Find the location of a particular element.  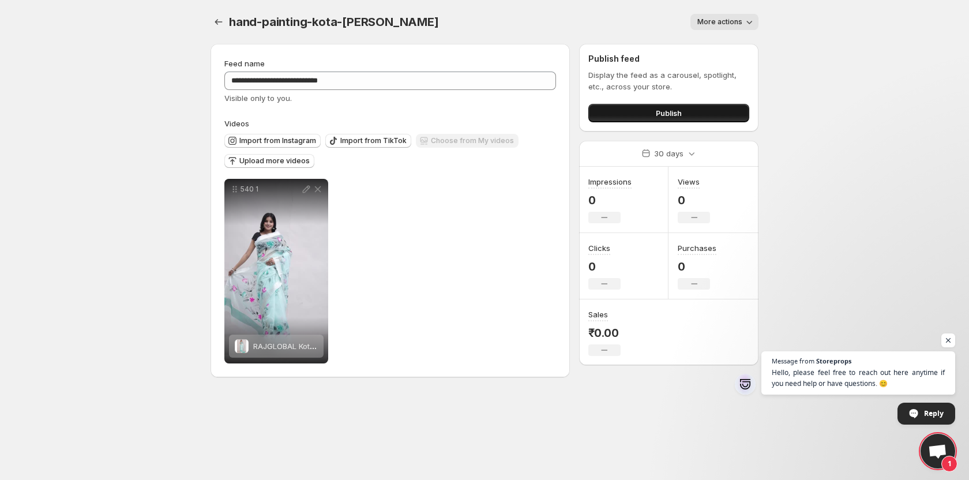

p: ₹0.00 is located at coordinates (605, 333).